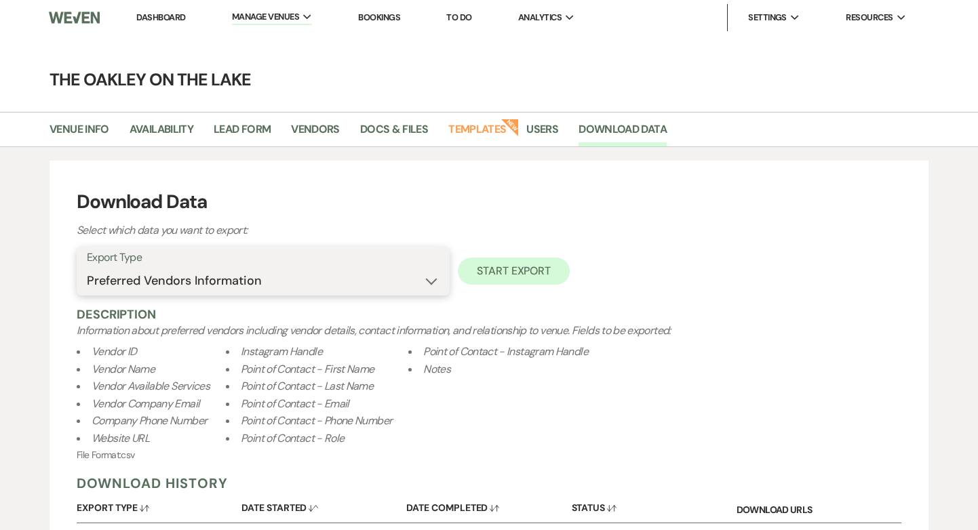  Describe the element at coordinates (489, 315) in the screenshot. I see `h5: Description` at that location.